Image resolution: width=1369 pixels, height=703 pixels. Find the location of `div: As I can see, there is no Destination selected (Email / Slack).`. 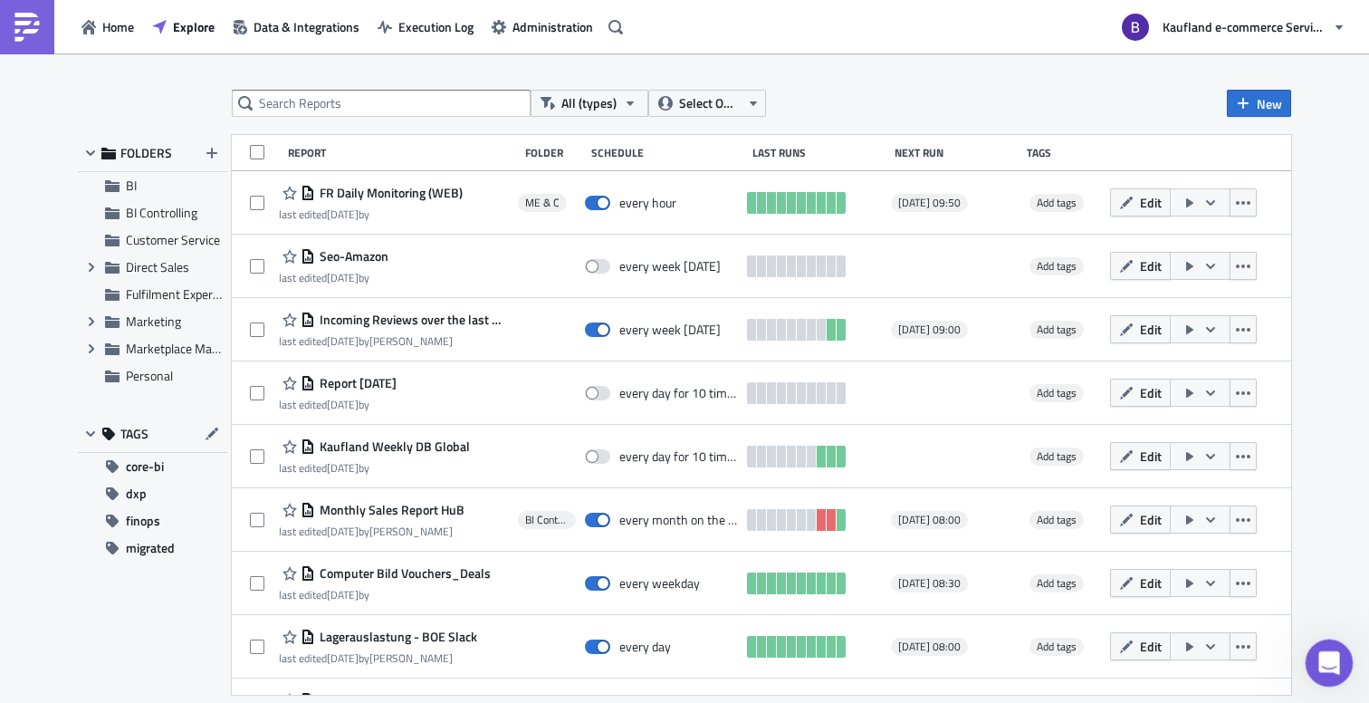

div: As I can see, there is no Destination selected (Email / Slack). is located at coordinates (156, 120).